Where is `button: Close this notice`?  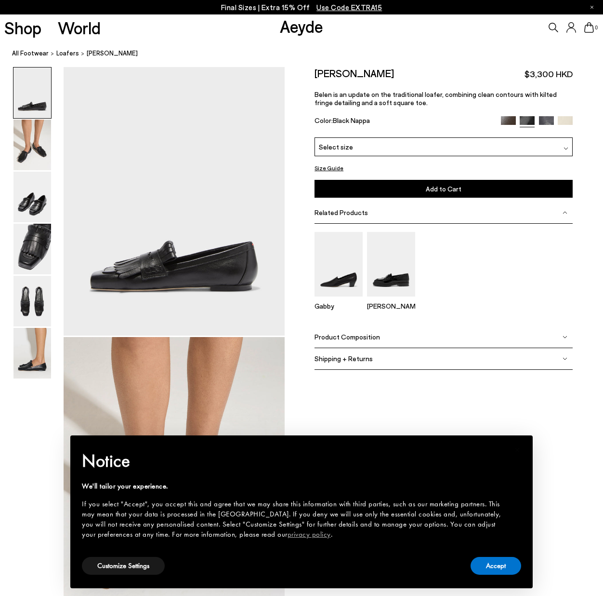 button: Close this notice is located at coordinates (518, 450).